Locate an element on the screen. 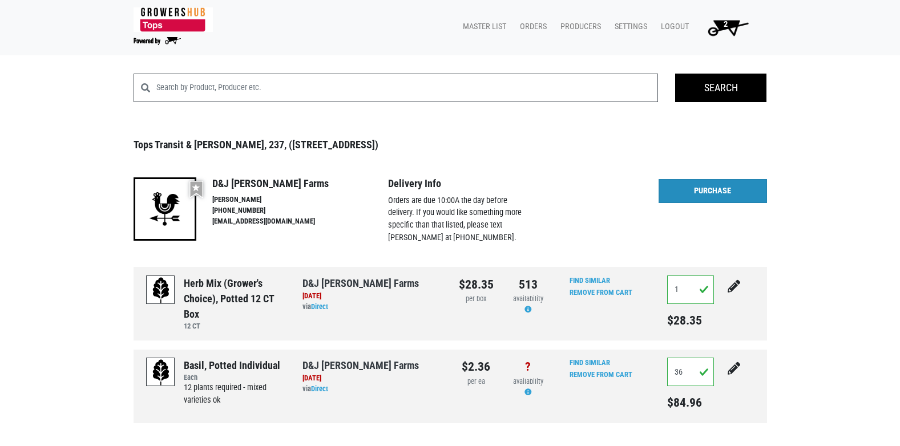  p: Orders are due 10:00A the day before delivery. If you would like something more specific than tha... is located at coordinates (456, 219).